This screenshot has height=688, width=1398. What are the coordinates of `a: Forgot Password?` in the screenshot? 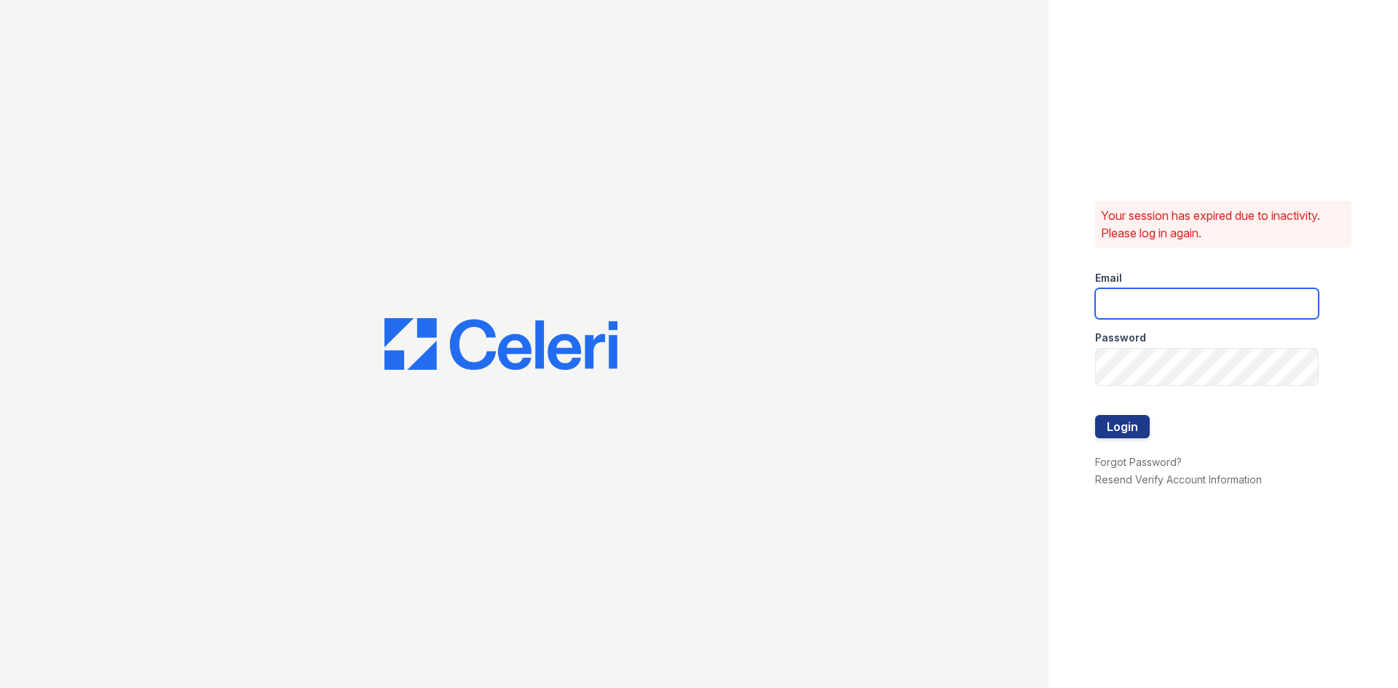 It's located at (1138, 462).